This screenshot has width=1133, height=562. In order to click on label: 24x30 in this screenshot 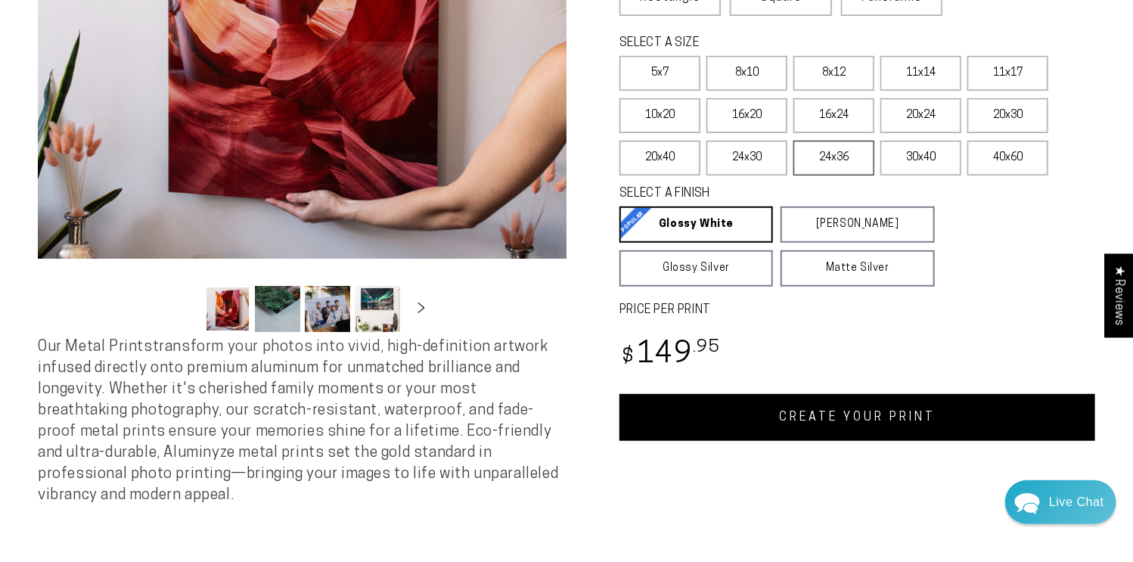, I will do `click(746, 158)`.